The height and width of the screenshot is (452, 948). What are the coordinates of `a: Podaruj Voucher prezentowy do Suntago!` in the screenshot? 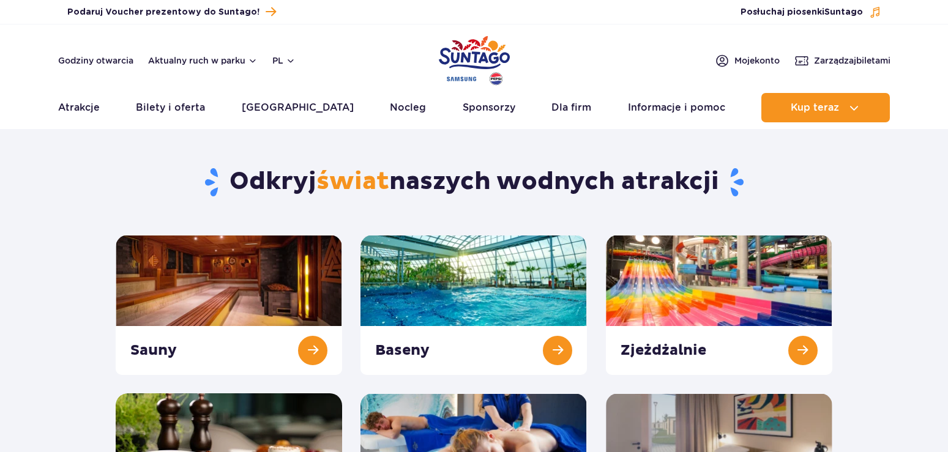 It's located at (171, 12).